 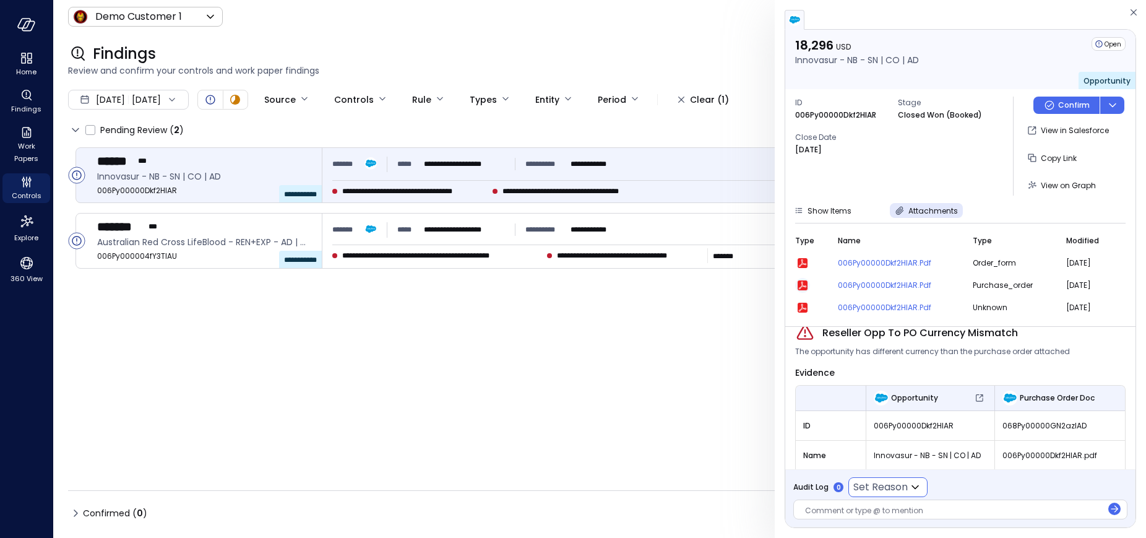 I want to click on a: View in Salesforce, so click(x=1068, y=131).